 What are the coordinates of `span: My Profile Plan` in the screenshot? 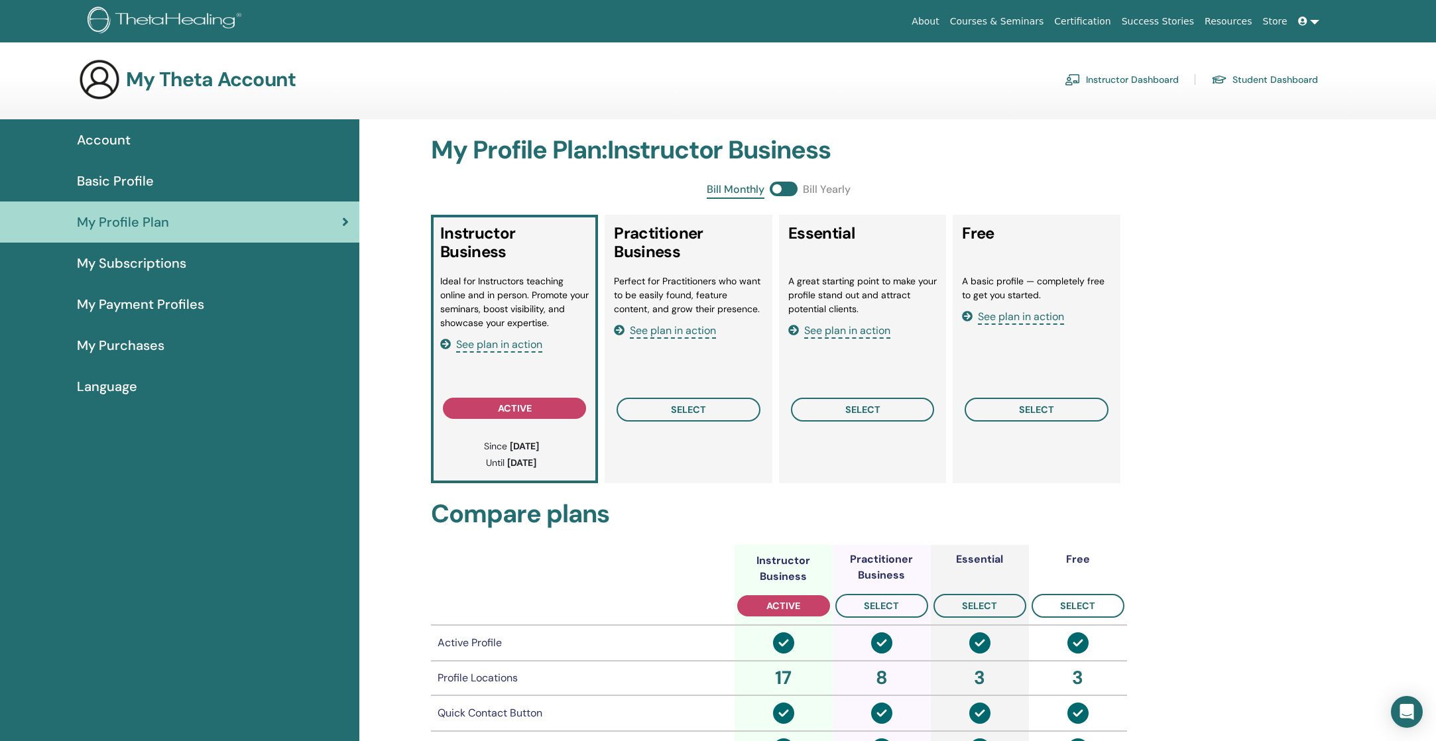 It's located at (123, 222).